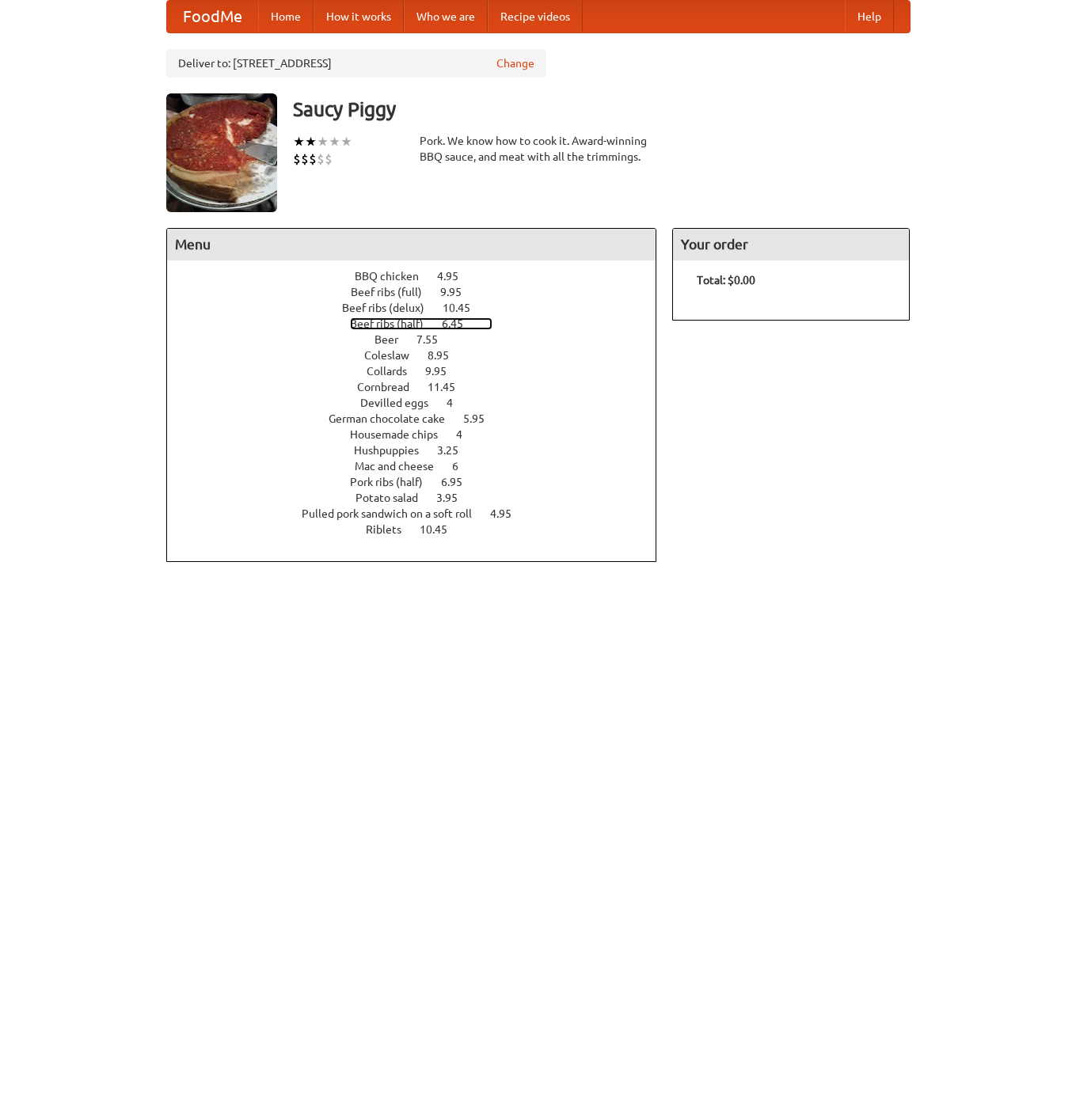 The image size is (1076, 1120). What do you see at coordinates (394, 276) in the screenshot?
I see `span: BBQ chicken` at bounding box center [394, 276].